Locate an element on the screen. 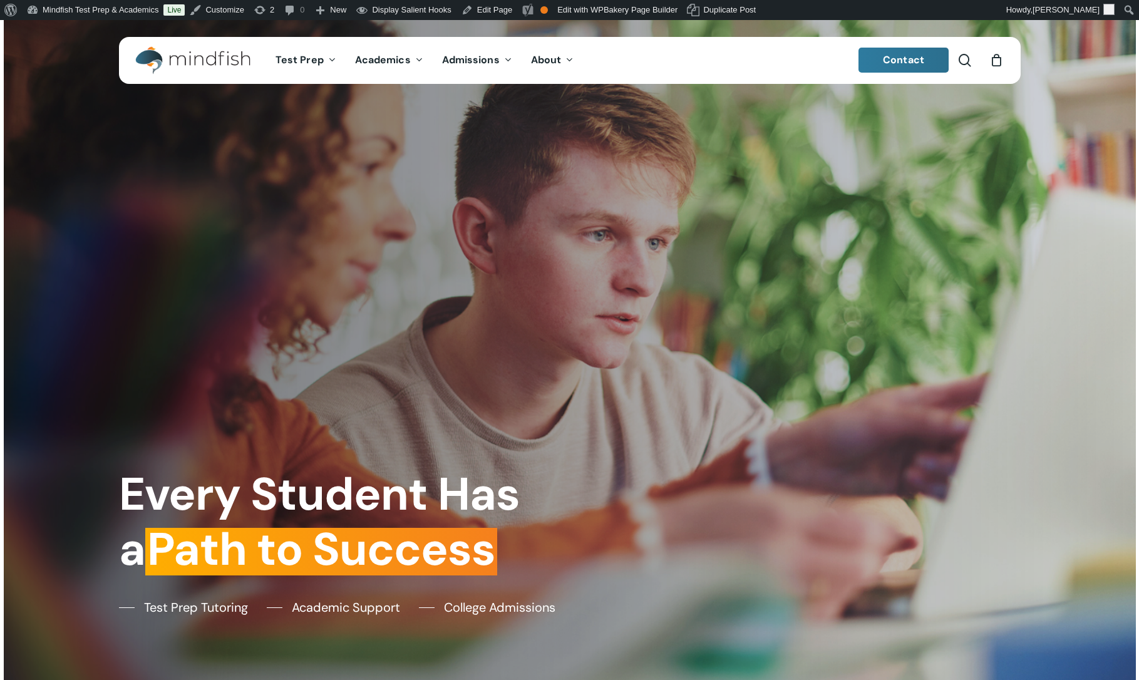  nav: Main Menu is located at coordinates (424, 60).